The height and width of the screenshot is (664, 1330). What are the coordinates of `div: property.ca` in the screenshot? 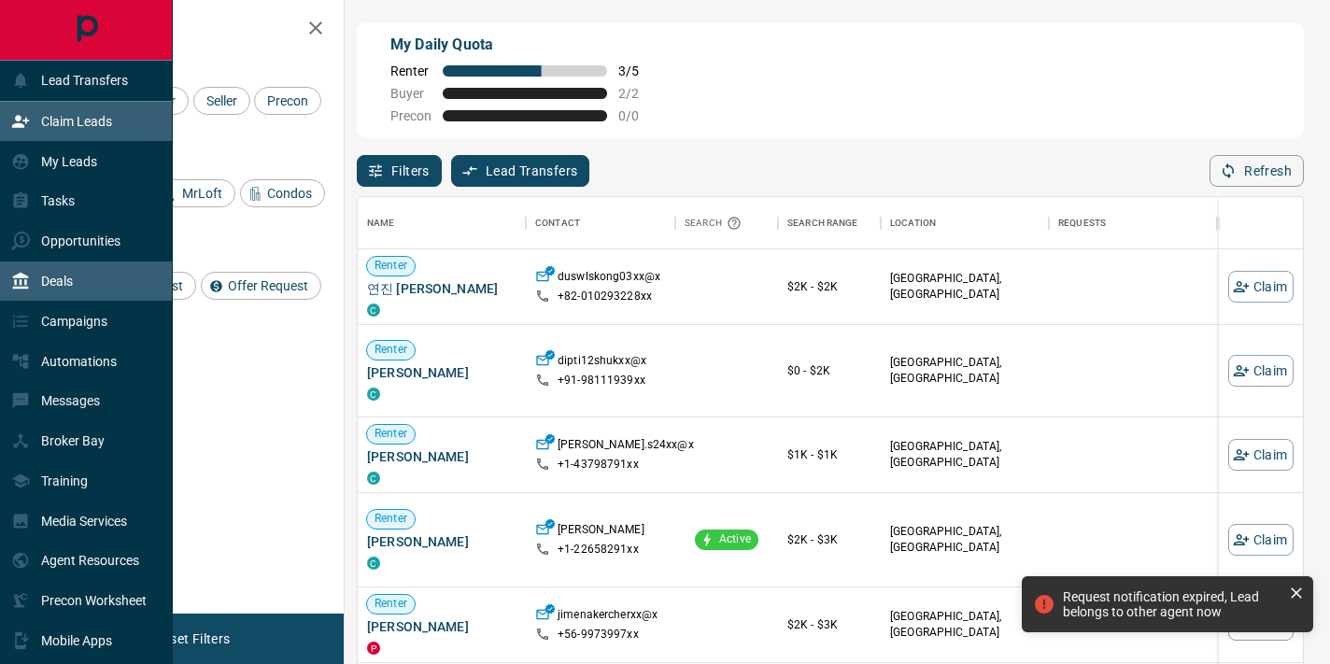 It's located at (374, 648).